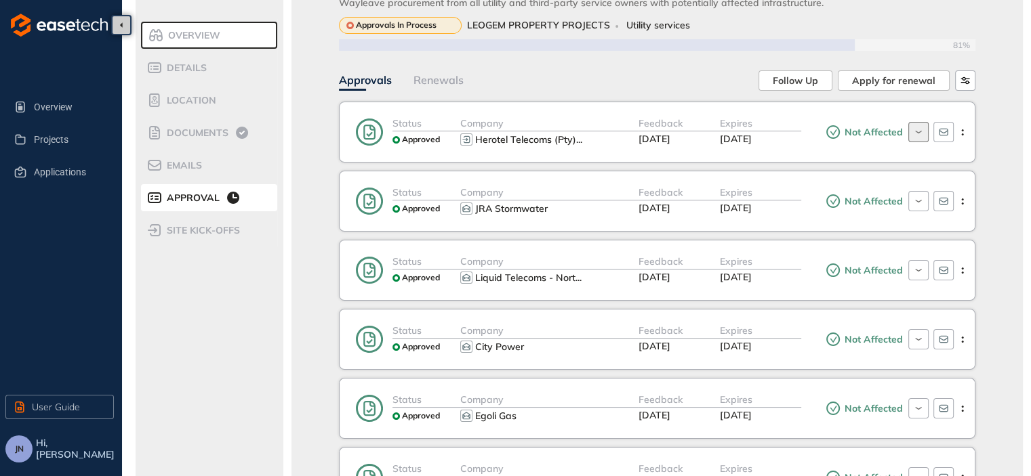 The width and height of the screenshot is (1031, 476). What do you see at coordinates (795, 81) in the screenshot?
I see `button: Follow Up` at bounding box center [795, 81].